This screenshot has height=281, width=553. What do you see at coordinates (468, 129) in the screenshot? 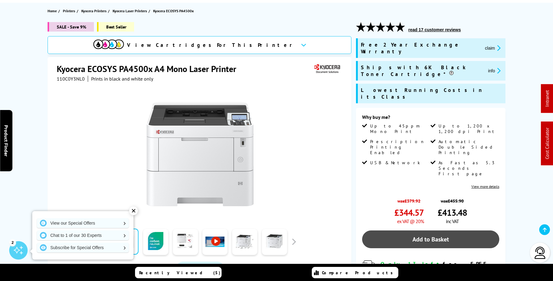
I see `span: Up to 1,200 x 1,200 dpi Print` at bounding box center [468, 129].